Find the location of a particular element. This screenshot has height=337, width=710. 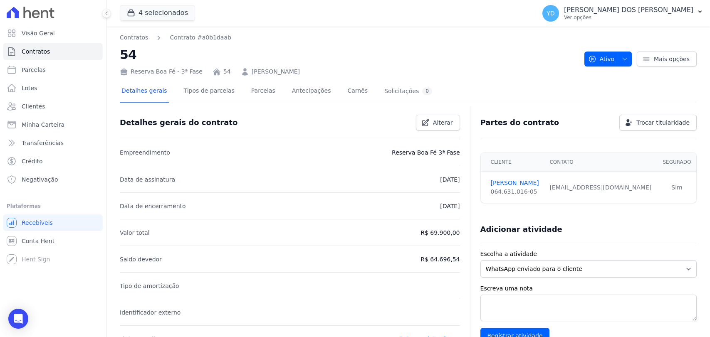

div: Reserva Boa Fé - 3ª Fase is located at coordinates (161, 71).